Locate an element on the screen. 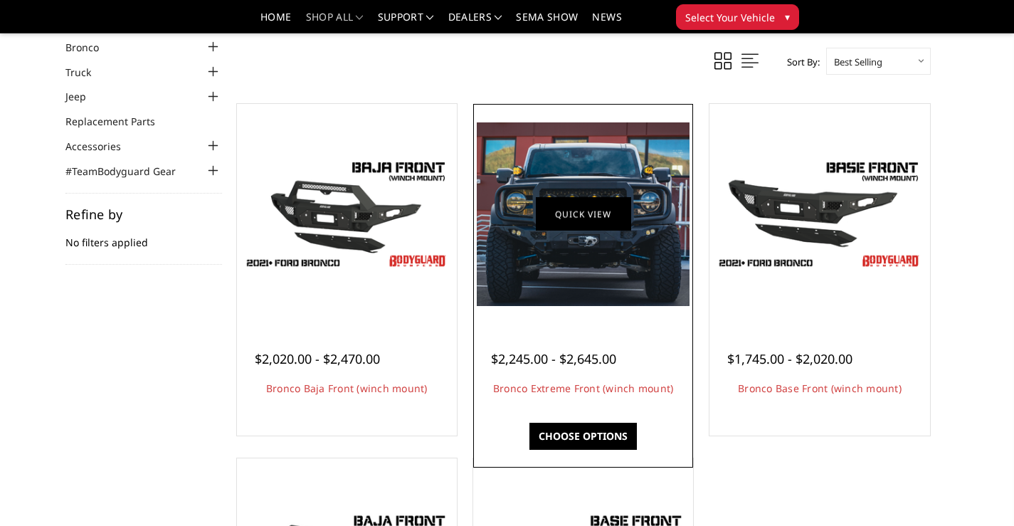 The width and height of the screenshot is (1014, 526). span: $1,745.00 - $2,020.00 is located at coordinates (790, 359).